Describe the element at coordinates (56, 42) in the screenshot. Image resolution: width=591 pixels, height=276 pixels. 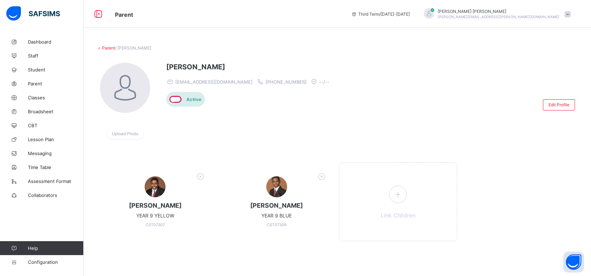
I see `span: Dashboard` at that location.